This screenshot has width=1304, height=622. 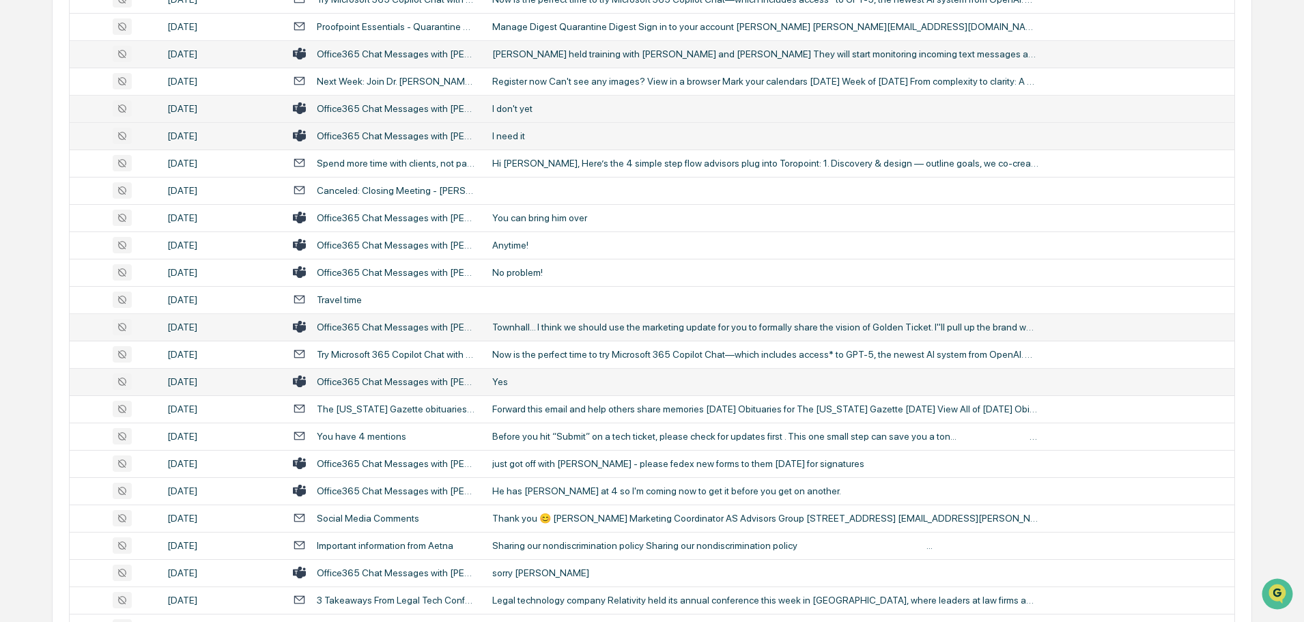 I want to click on a: 🖐️Preclearance, so click(x=51, y=179).